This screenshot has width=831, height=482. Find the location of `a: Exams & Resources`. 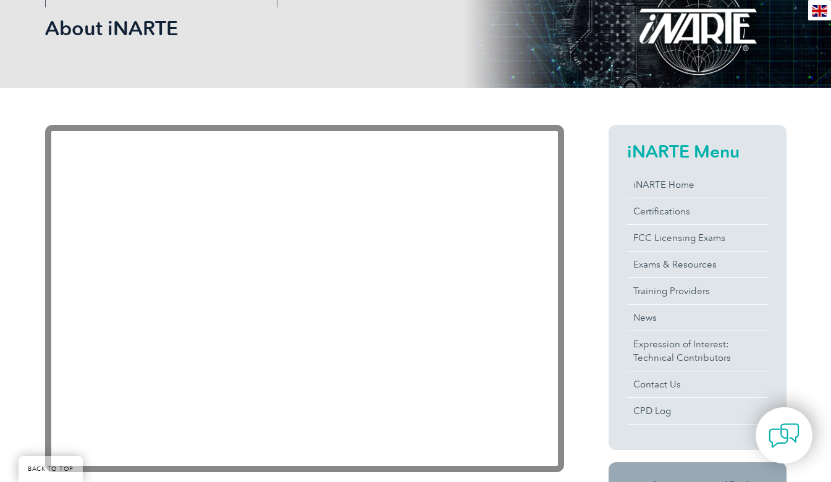

a: Exams & Resources is located at coordinates (697, 264).